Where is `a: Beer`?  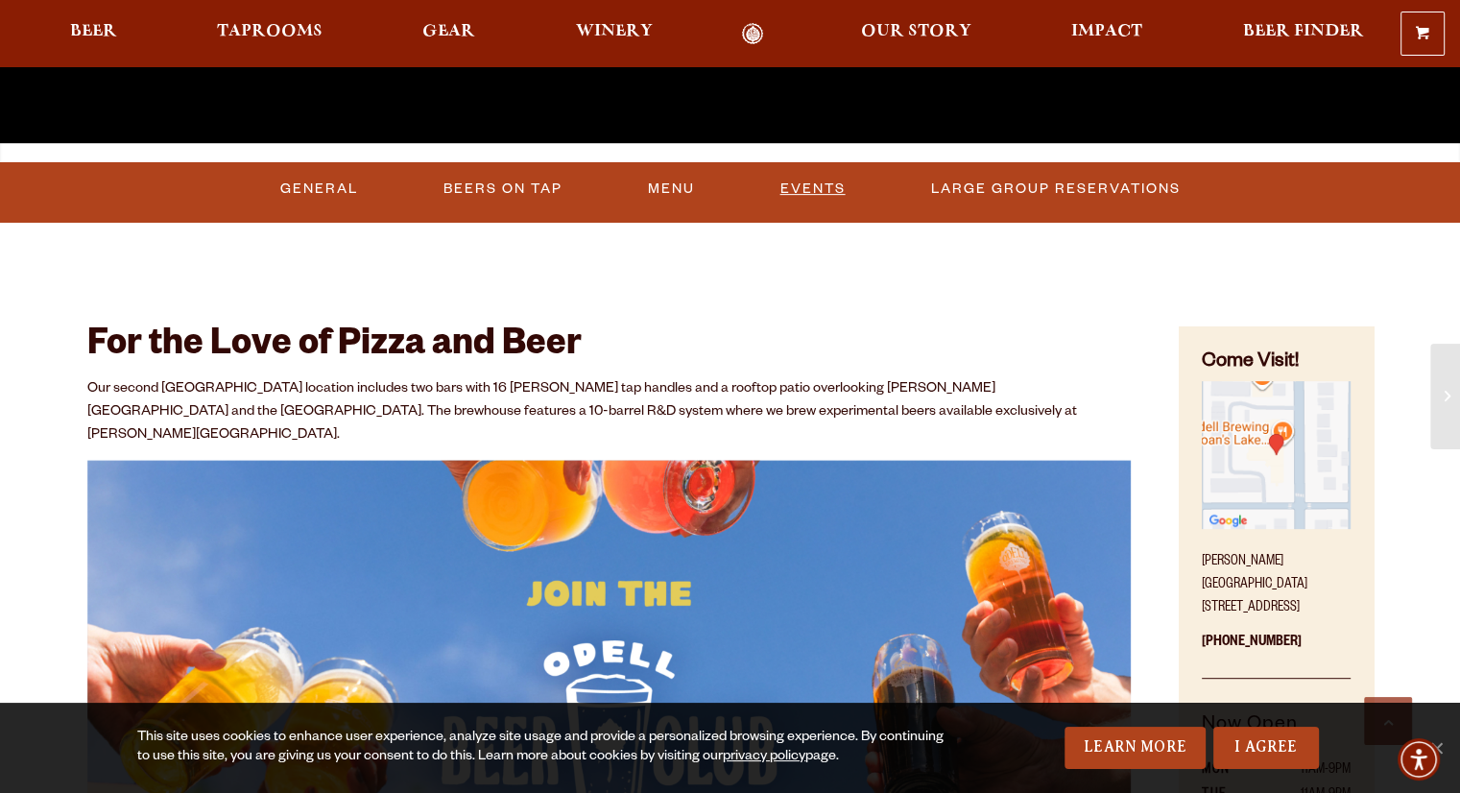
a: Beer is located at coordinates (93, 34).